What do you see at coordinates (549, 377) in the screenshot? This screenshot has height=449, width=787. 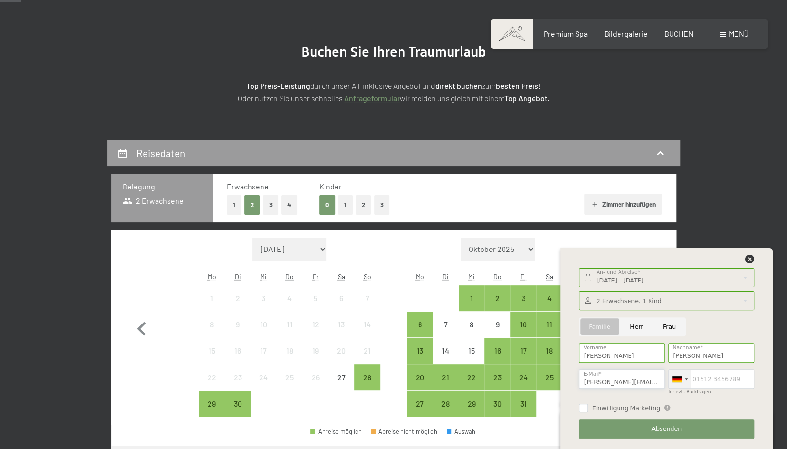 I see `div: Sat Oct 25 2025` at bounding box center [549, 377].